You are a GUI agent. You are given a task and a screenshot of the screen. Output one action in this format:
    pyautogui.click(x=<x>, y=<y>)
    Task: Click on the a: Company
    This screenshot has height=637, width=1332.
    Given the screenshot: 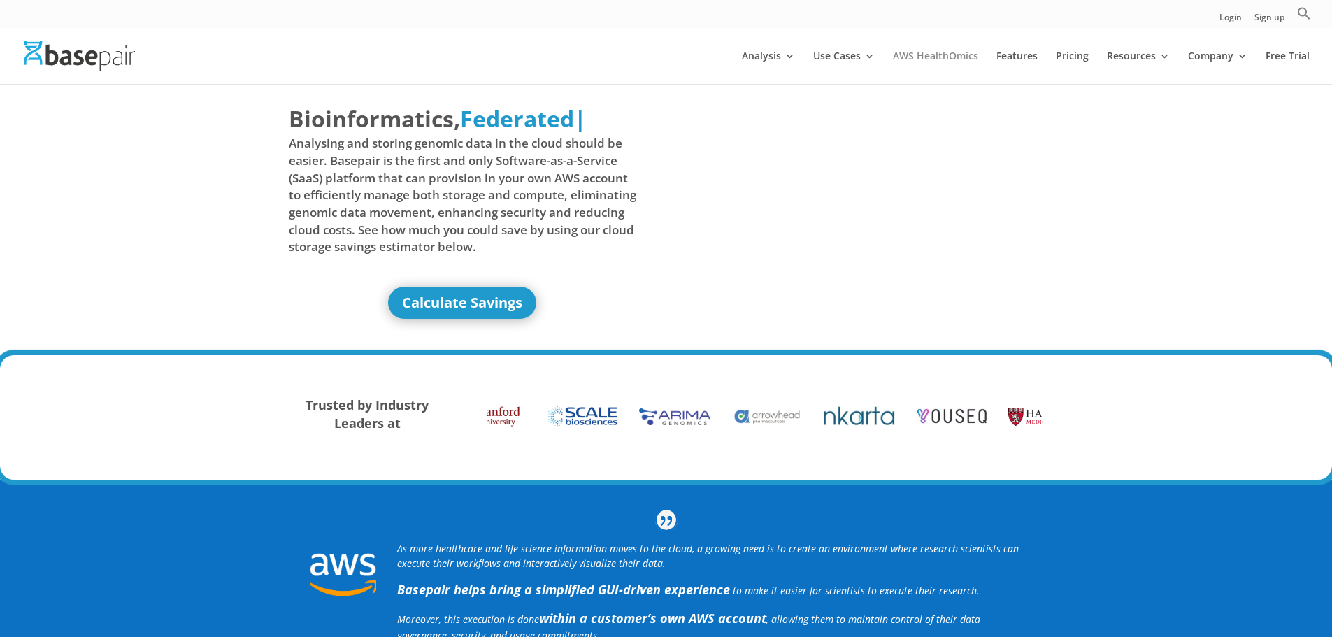 What is the action you would take?
    pyautogui.click(x=1217, y=67)
    